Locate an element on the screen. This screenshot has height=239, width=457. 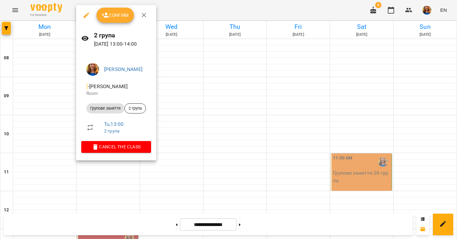
span: Групове заняття is located at coordinates (105, 108).